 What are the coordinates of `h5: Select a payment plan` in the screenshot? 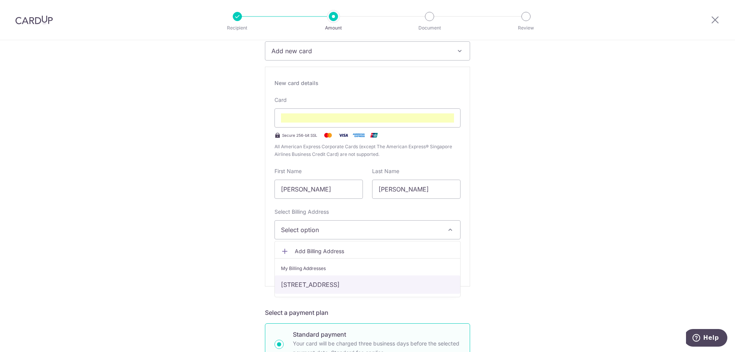 It's located at (368, 312).